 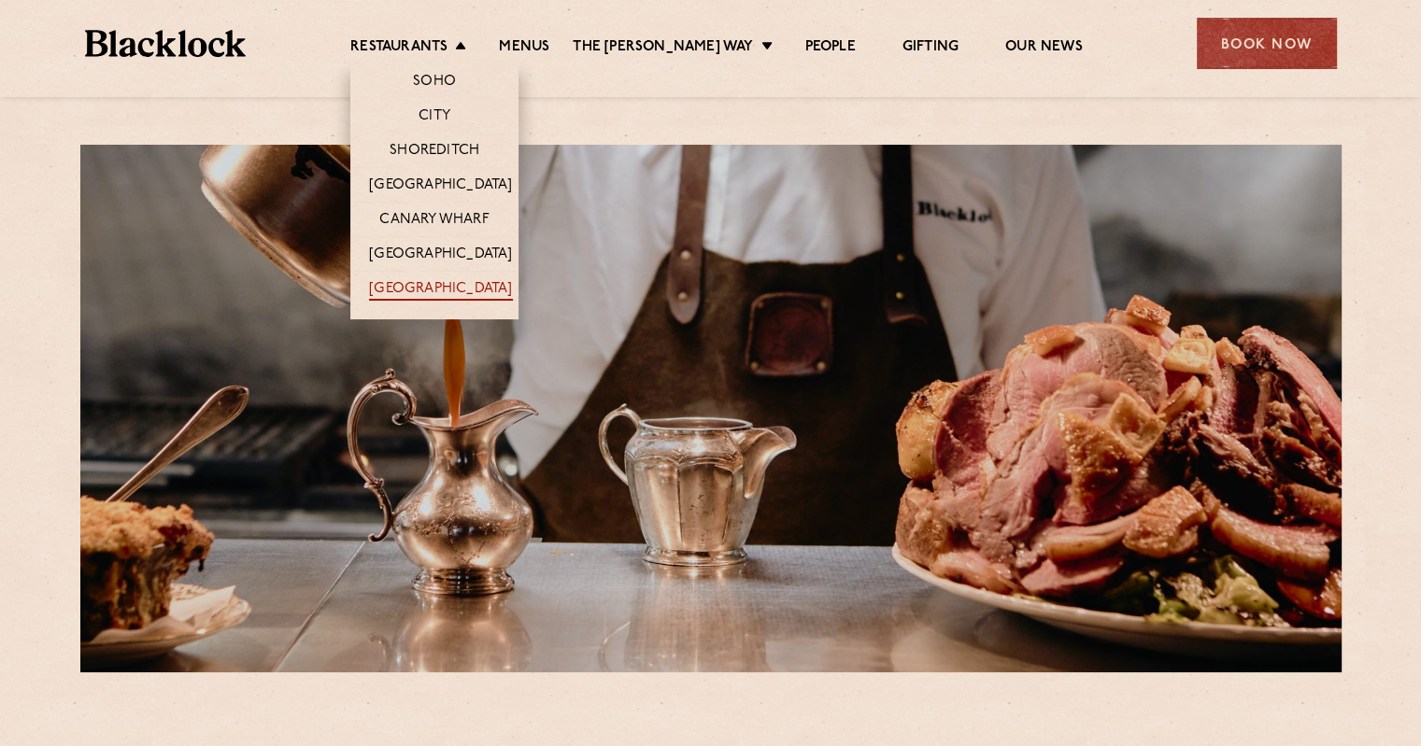 What do you see at coordinates (434, 152) in the screenshot?
I see `a: Shoreditch` at bounding box center [434, 152].